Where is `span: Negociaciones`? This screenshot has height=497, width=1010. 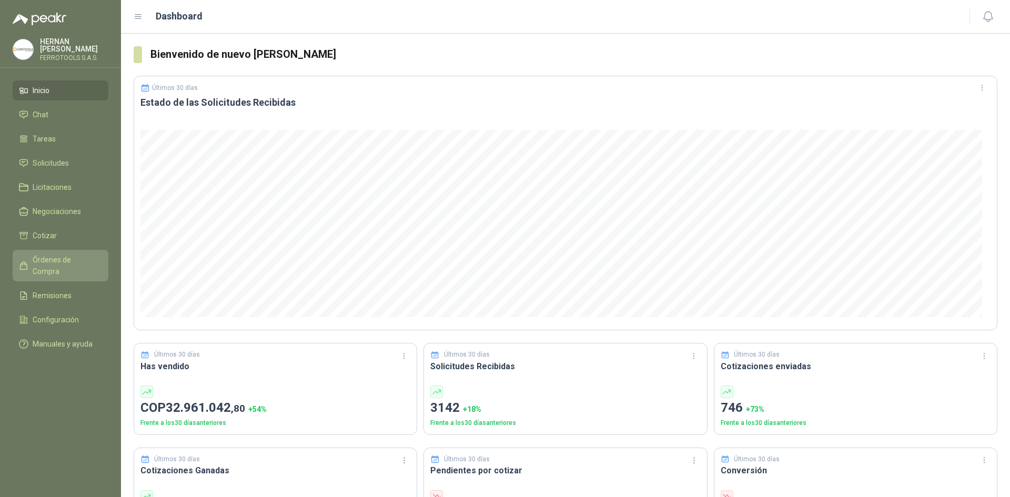 span: Negociaciones is located at coordinates (57, 211).